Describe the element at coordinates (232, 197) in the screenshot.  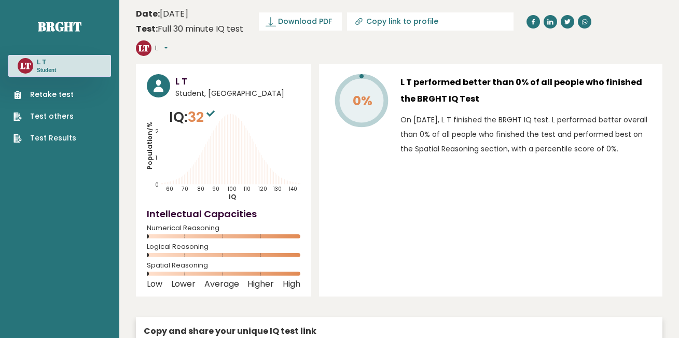
I see `tspan: IQ` at that location.